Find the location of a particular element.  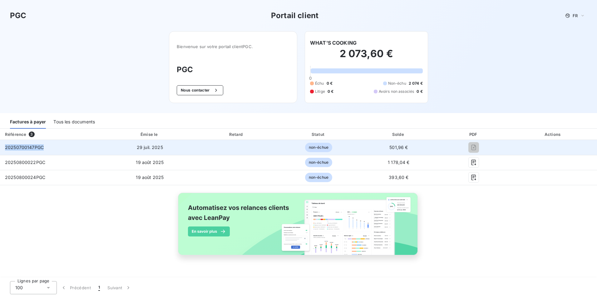

span: 501,96 € is located at coordinates (398, 147).